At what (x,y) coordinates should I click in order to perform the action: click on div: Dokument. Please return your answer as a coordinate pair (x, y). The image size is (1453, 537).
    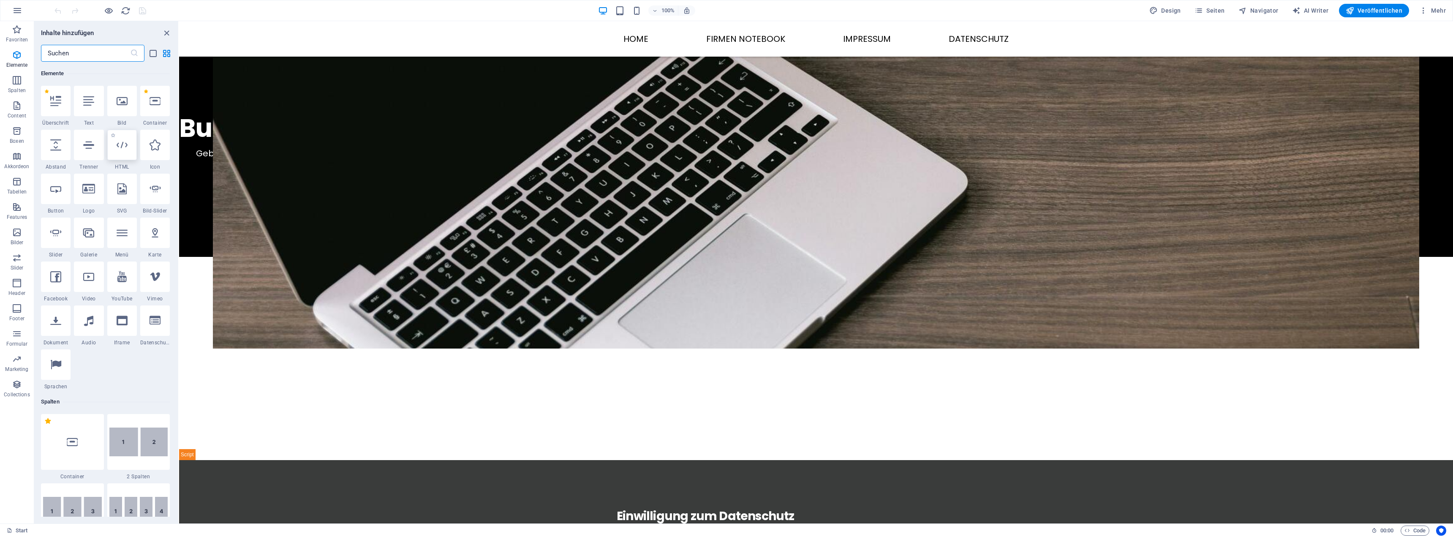
    Looking at the image, I should click on (56, 326).